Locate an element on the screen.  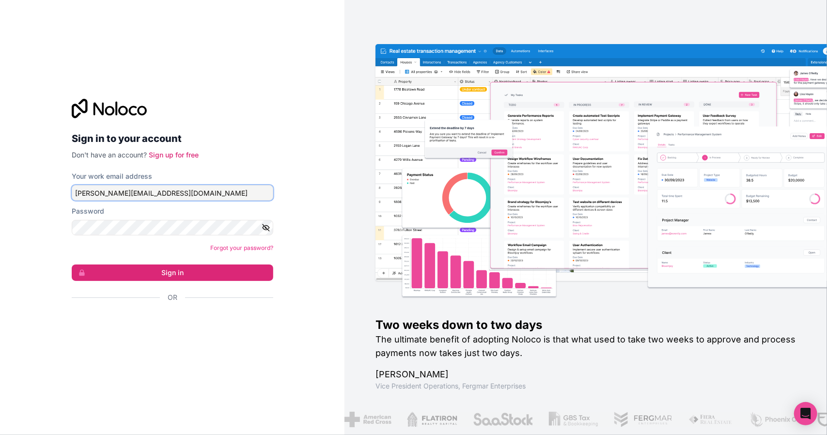
input: Email address is located at coordinates (172, 193).